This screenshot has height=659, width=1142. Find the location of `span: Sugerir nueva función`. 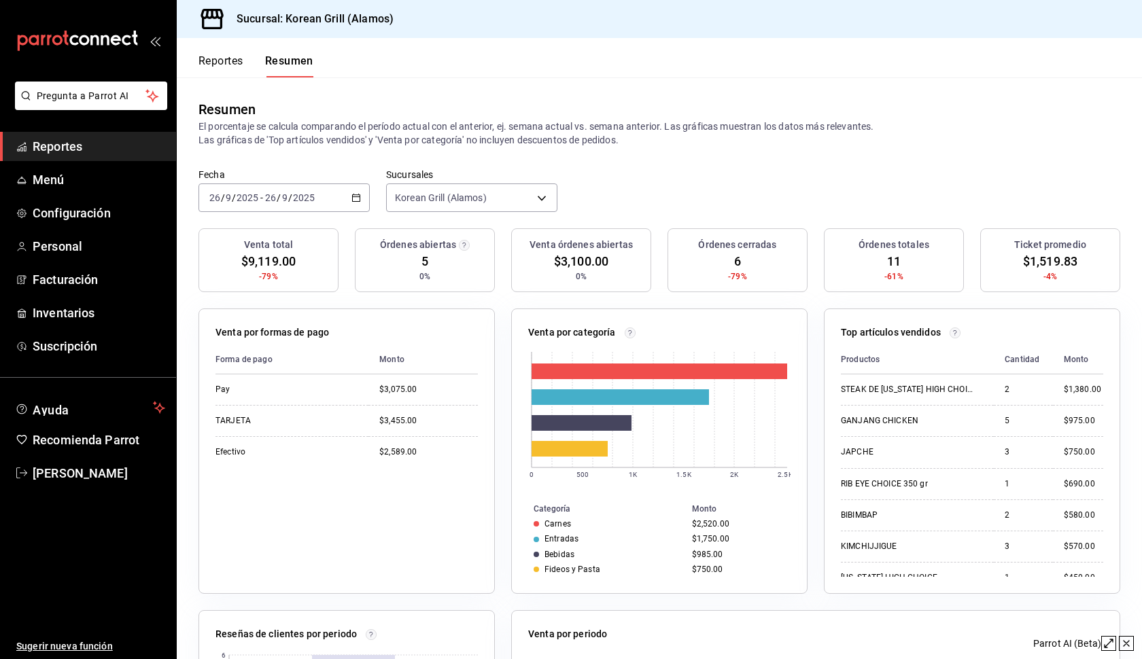

span: Sugerir nueva función is located at coordinates (90, 646).